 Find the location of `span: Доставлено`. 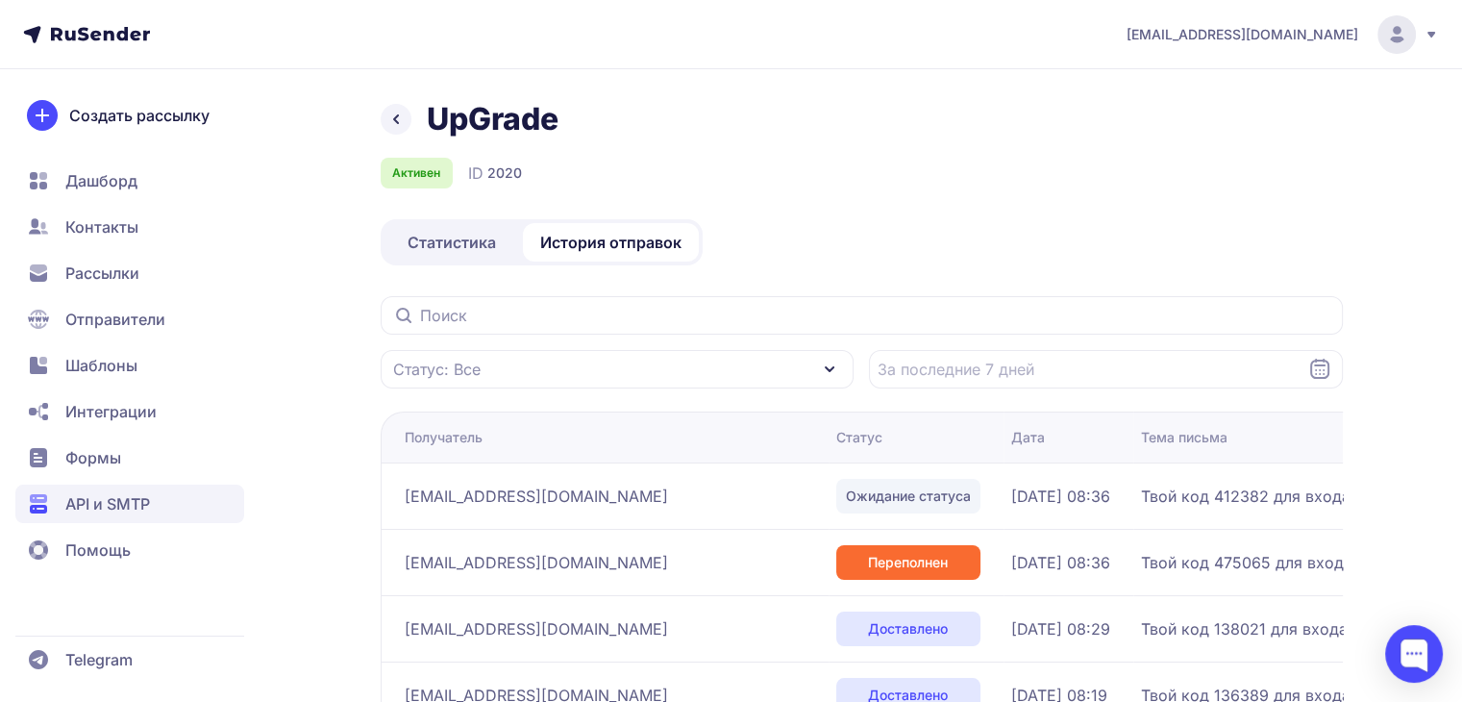

span: Доставлено is located at coordinates (908, 629).